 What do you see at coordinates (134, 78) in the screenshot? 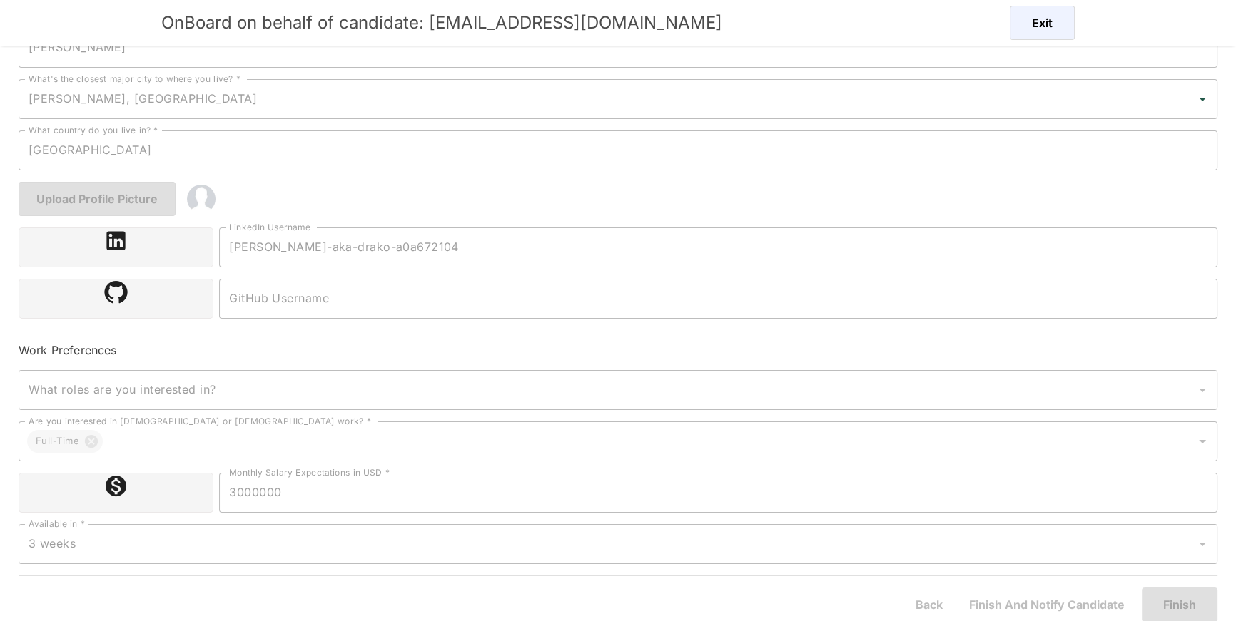
I see `label: What's the closest major city to where you live? *` at bounding box center [134, 78].